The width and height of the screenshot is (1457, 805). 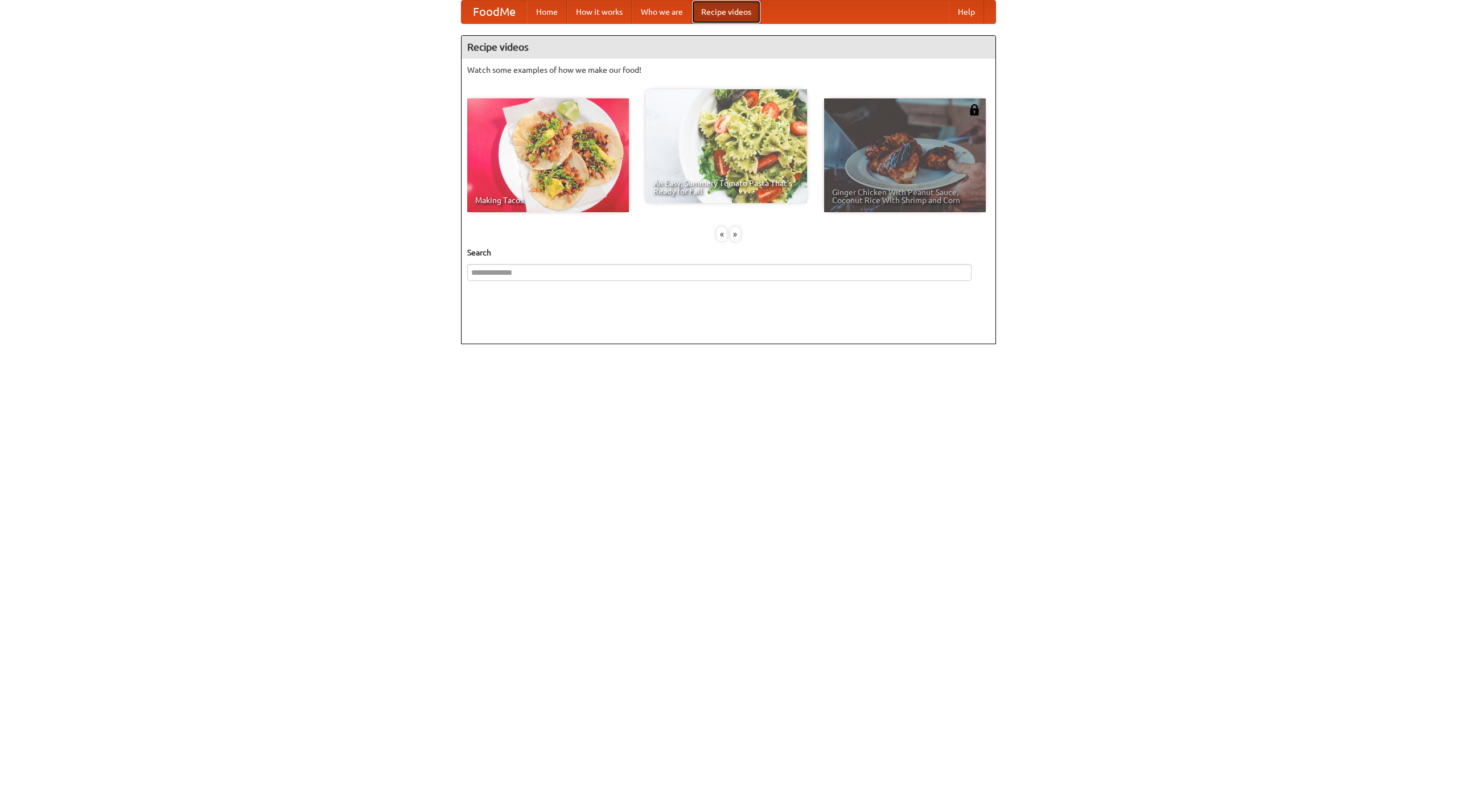 I want to click on h5: Search, so click(x=728, y=253).